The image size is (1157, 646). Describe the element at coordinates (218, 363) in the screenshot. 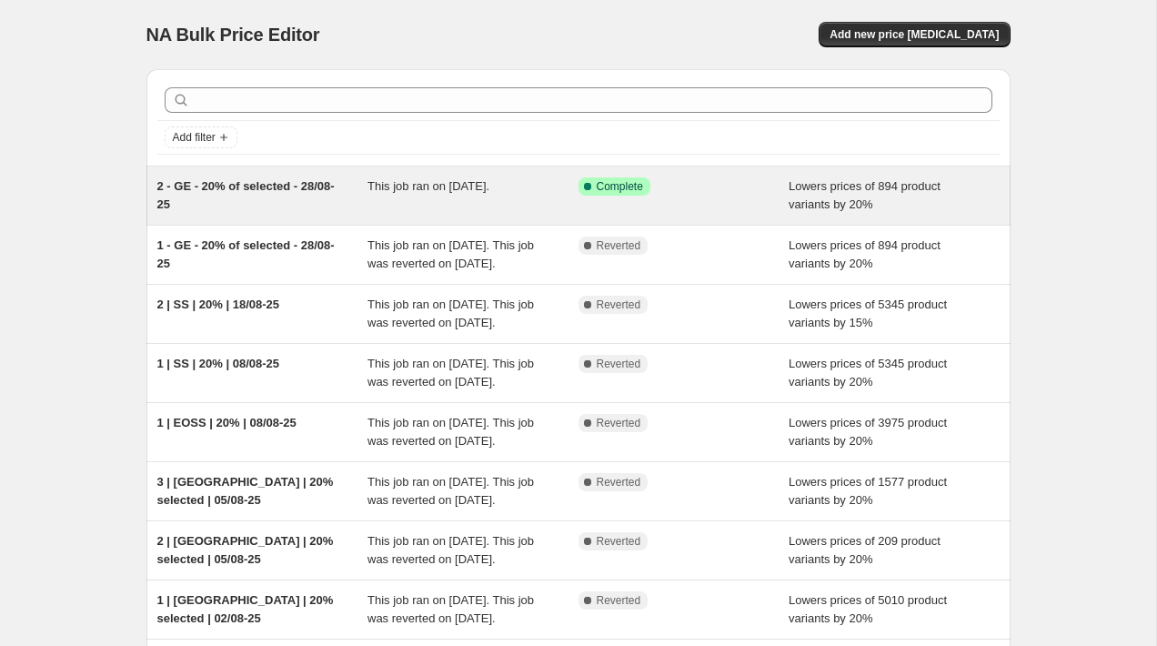

I see `span: 1 | SS | 20% | 08/08-25` at that location.